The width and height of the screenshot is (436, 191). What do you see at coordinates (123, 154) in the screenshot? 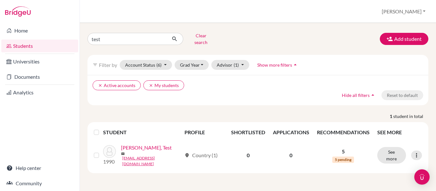
I see `span: mail` at bounding box center [123, 154].